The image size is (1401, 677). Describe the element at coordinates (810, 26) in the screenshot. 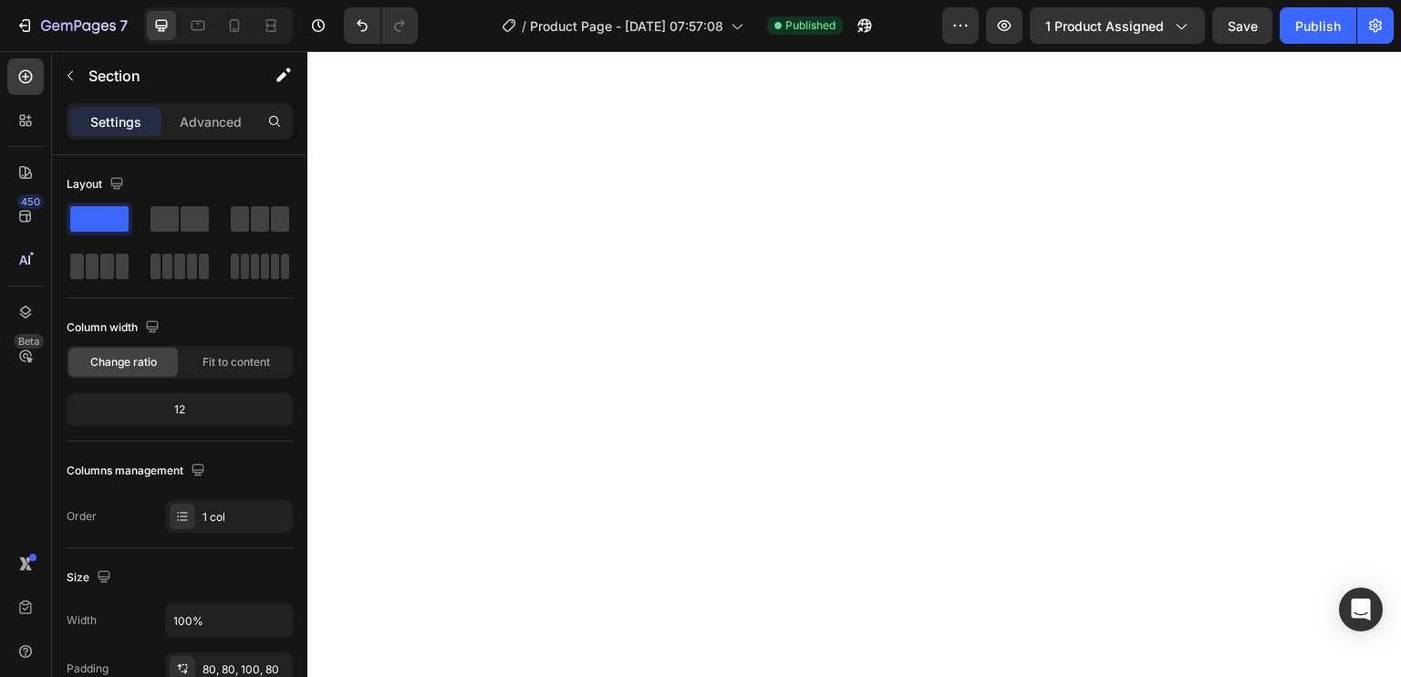

I see `span: Published` at that location.